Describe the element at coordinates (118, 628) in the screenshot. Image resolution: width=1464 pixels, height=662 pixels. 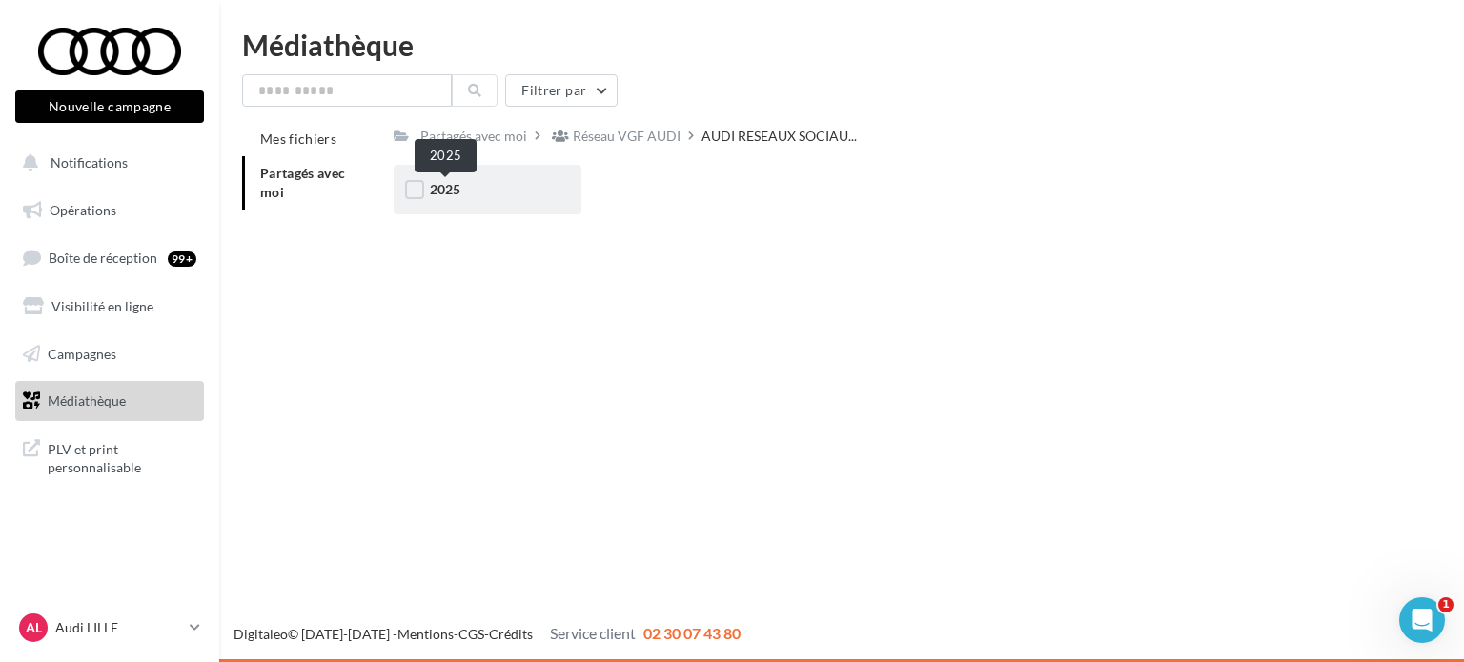
I see `p: Audi LILLE` at that location.